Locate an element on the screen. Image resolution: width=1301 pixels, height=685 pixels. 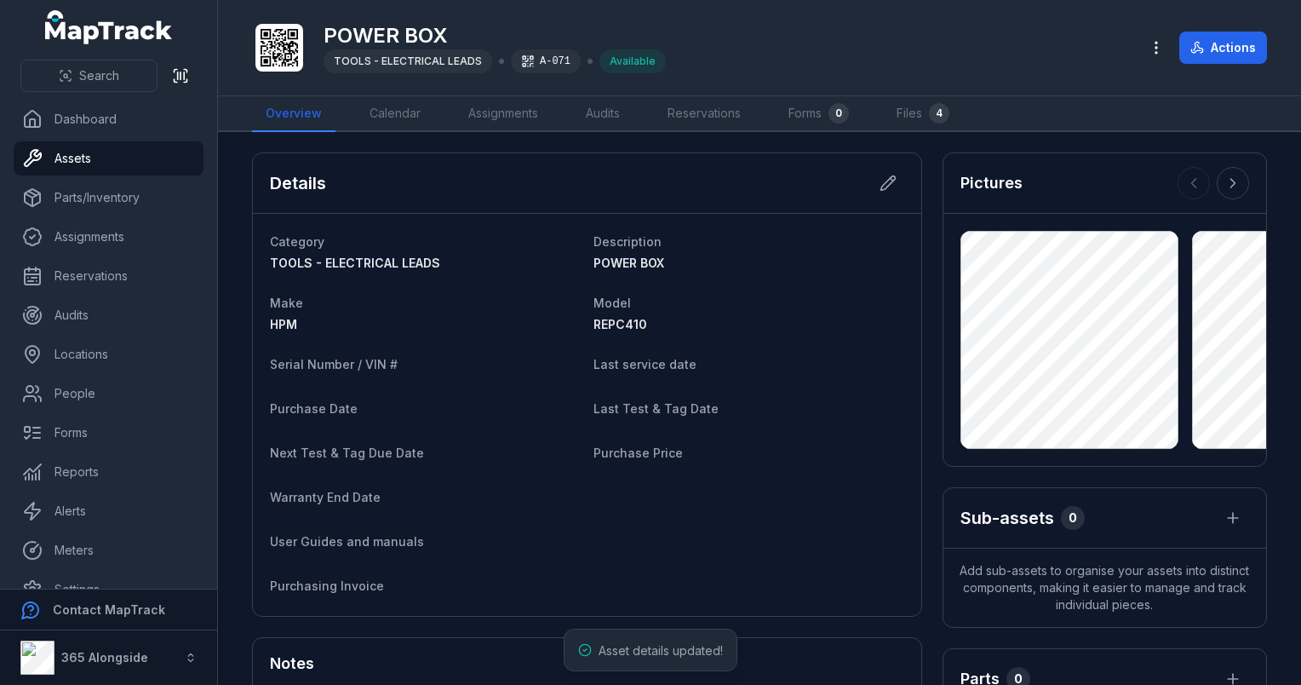
span: Next Test & Tag Due Date is located at coordinates (347, 452).